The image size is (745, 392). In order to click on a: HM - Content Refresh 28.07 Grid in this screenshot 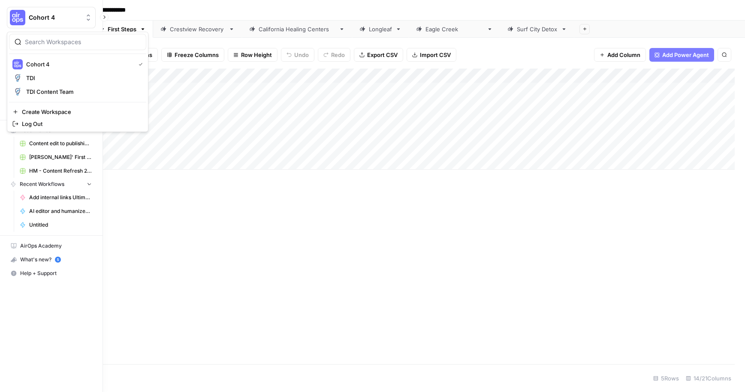, I will do `click(56, 171)`.